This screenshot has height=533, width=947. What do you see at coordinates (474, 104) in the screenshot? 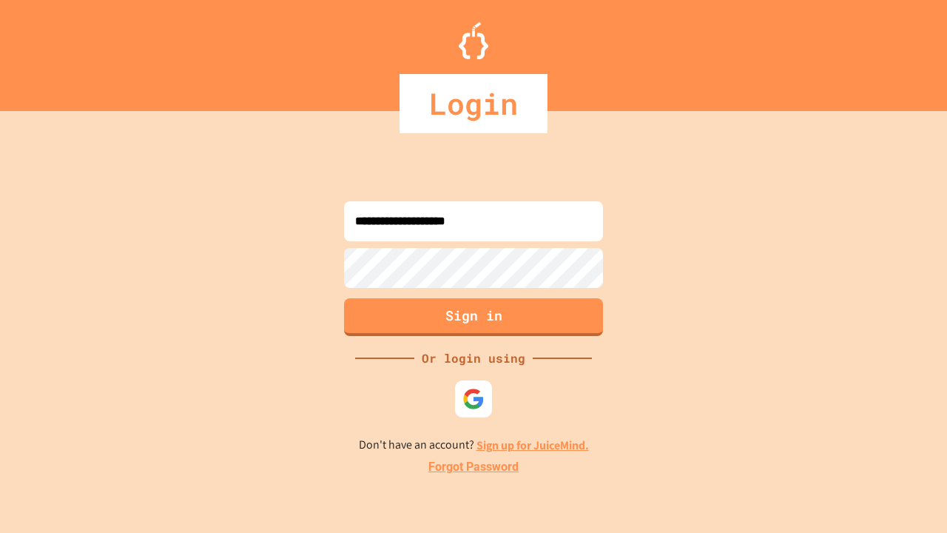
I see `div: Login` at bounding box center [474, 104].